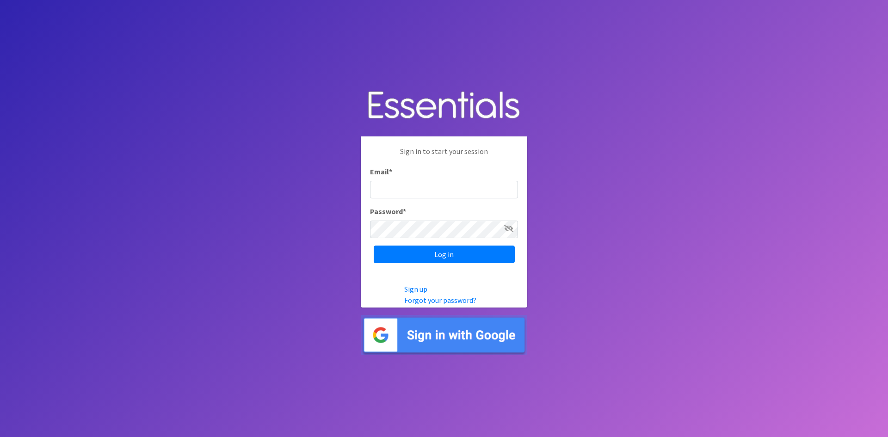 Image resolution: width=888 pixels, height=437 pixels. What do you see at coordinates (444, 156) in the screenshot?
I see `p: Sign in to start your session` at bounding box center [444, 156].